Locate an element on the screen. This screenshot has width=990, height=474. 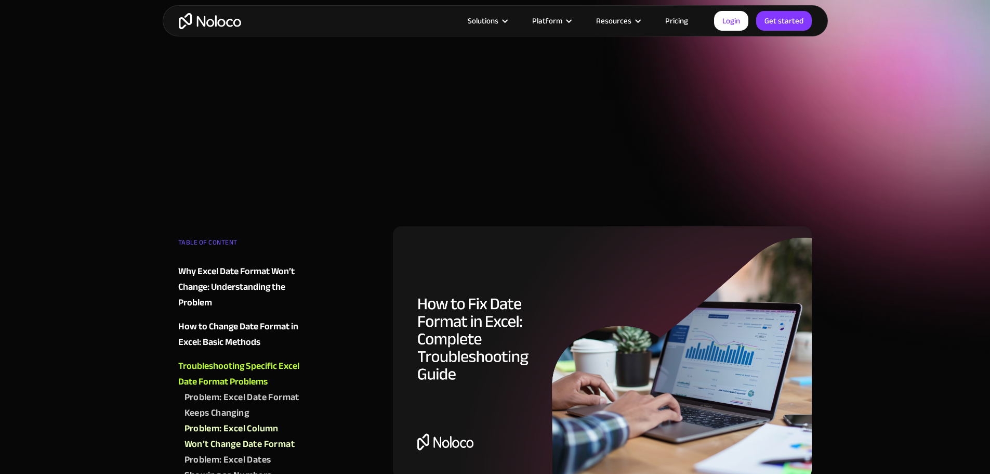
a: Pricing is located at coordinates (677, 21).